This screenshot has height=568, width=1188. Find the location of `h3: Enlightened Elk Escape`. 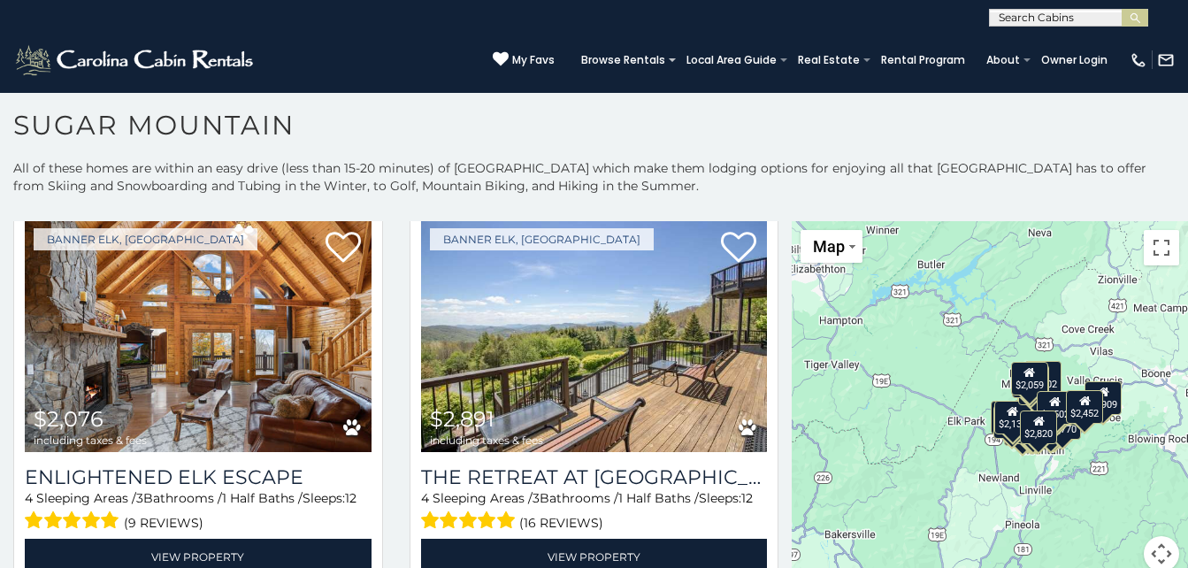

h3: Enlightened Elk Escape is located at coordinates (198, 477).